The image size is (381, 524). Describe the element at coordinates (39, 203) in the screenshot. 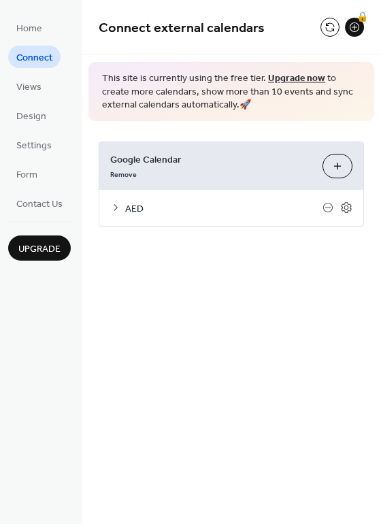

I see `a: Contact Us` at that location.